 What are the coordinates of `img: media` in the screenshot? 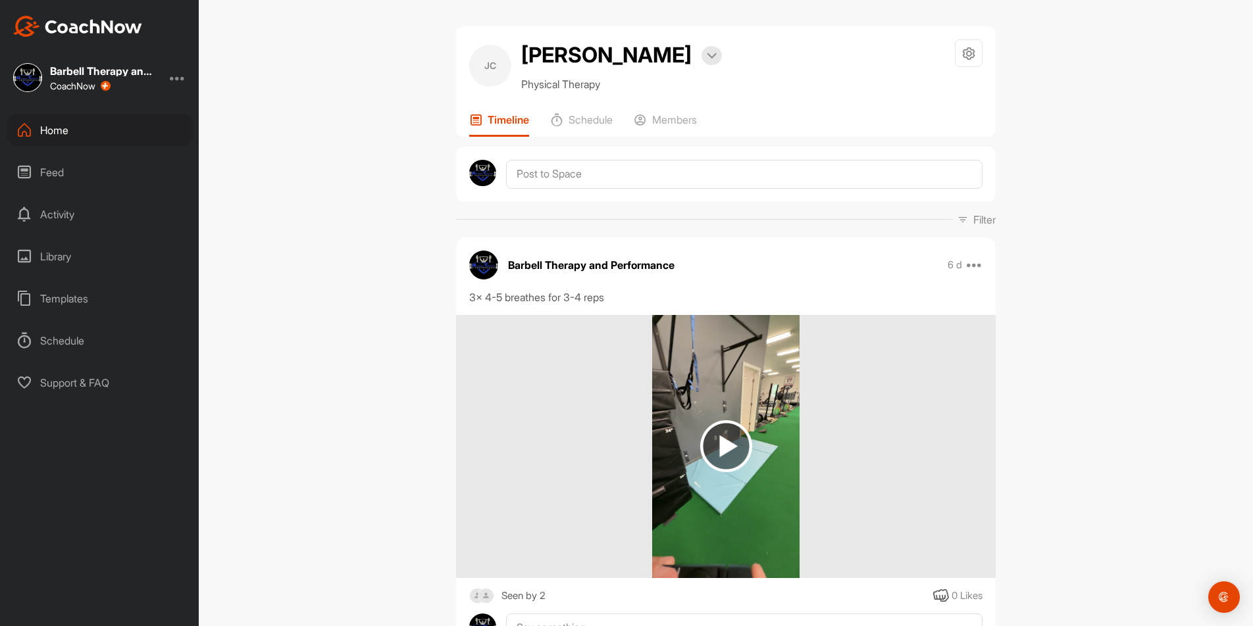 It's located at (726, 447).